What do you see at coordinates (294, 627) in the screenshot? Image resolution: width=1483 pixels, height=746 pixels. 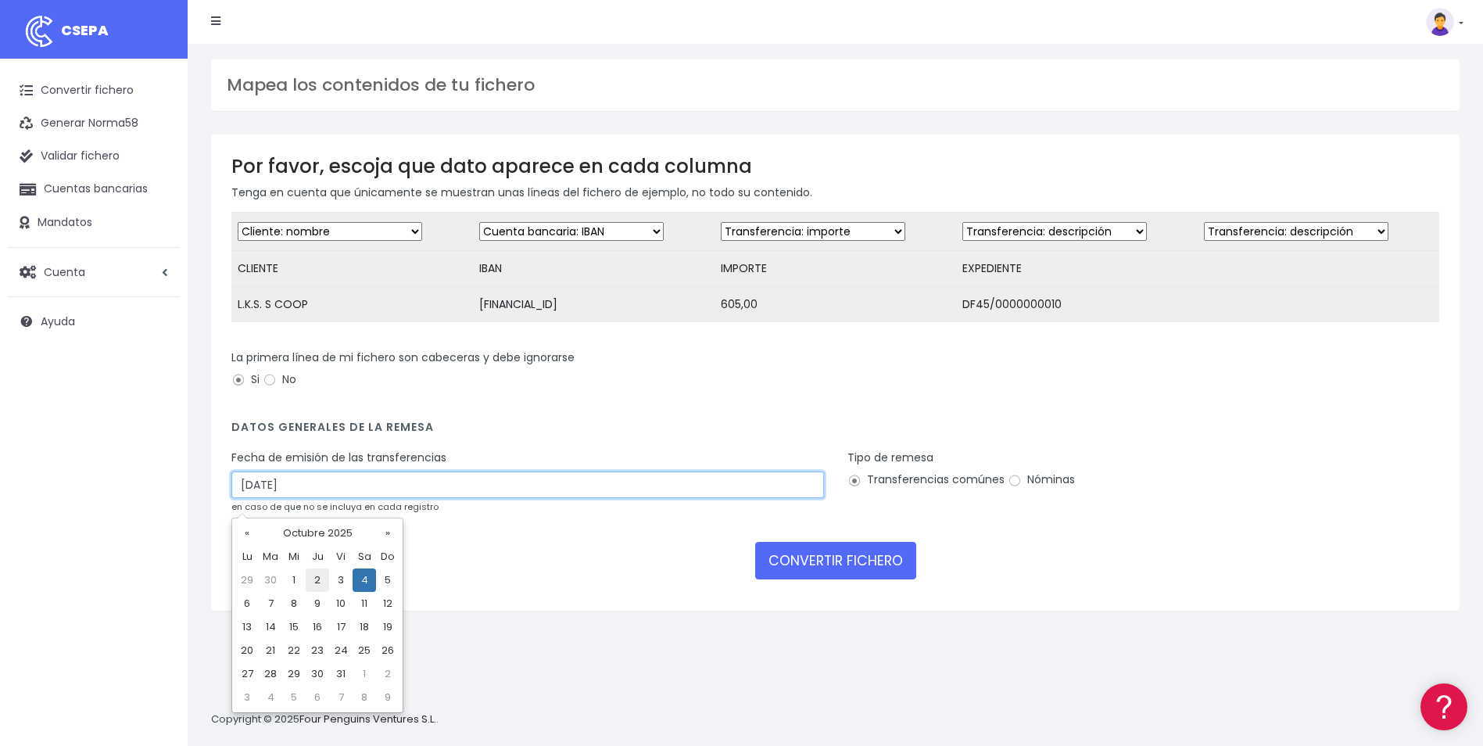 I see `td: 15` at bounding box center [294, 627].